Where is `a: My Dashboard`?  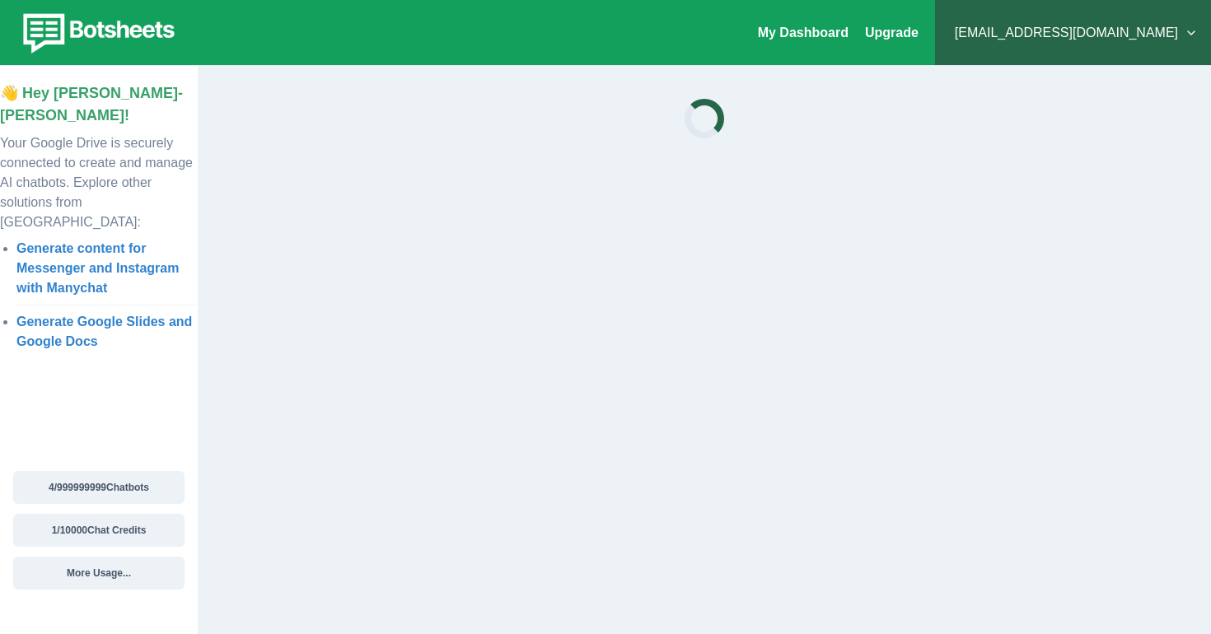
a: My Dashboard is located at coordinates (803, 32).